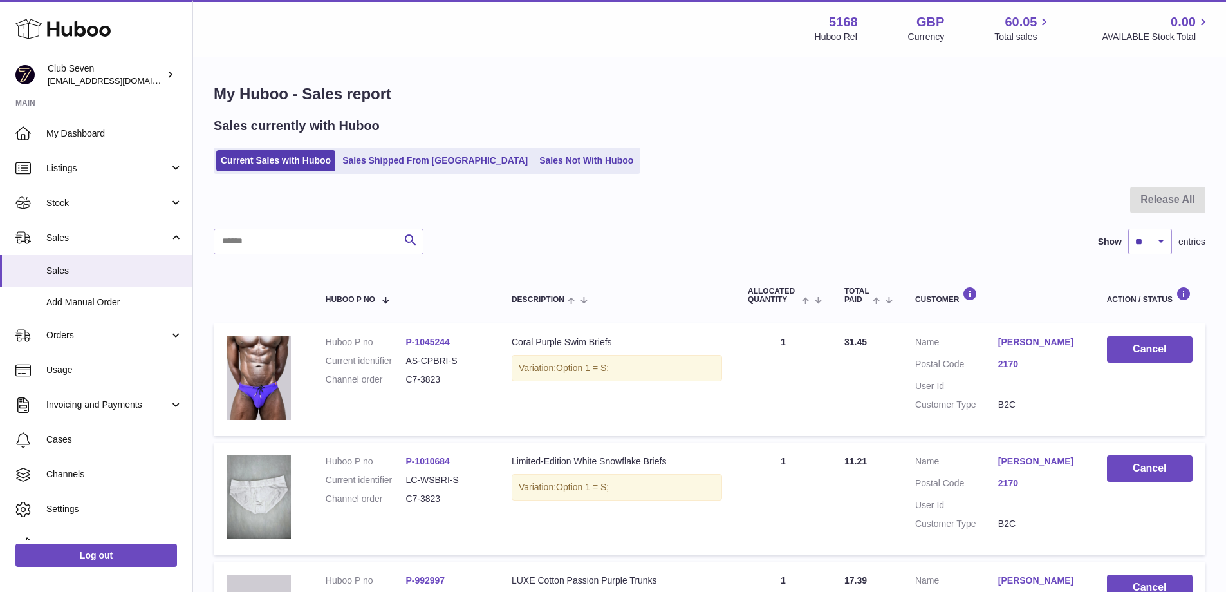 Image resolution: width=1226 pixels, height=592 pixels. I want to click on a: 60.05 Total sales, so click(1023, 28).